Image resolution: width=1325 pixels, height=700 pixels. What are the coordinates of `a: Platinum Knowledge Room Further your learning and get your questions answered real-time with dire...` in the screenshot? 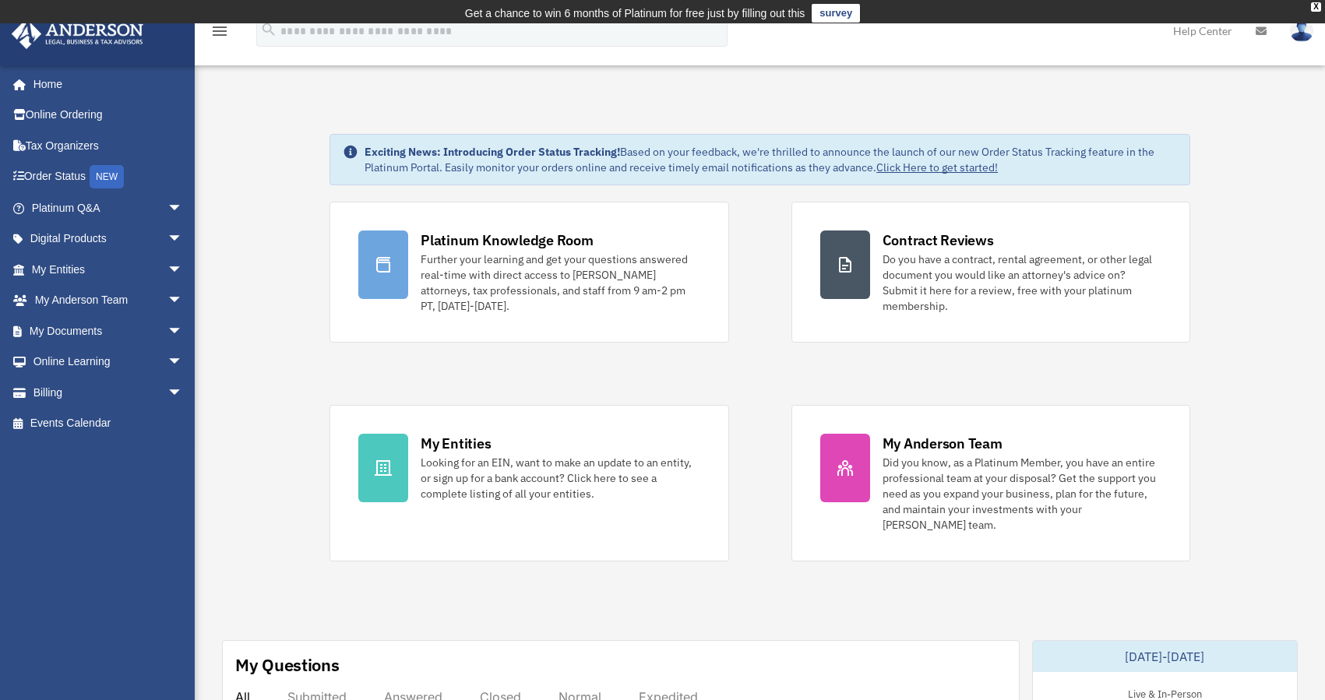 It's located at (529, 272).